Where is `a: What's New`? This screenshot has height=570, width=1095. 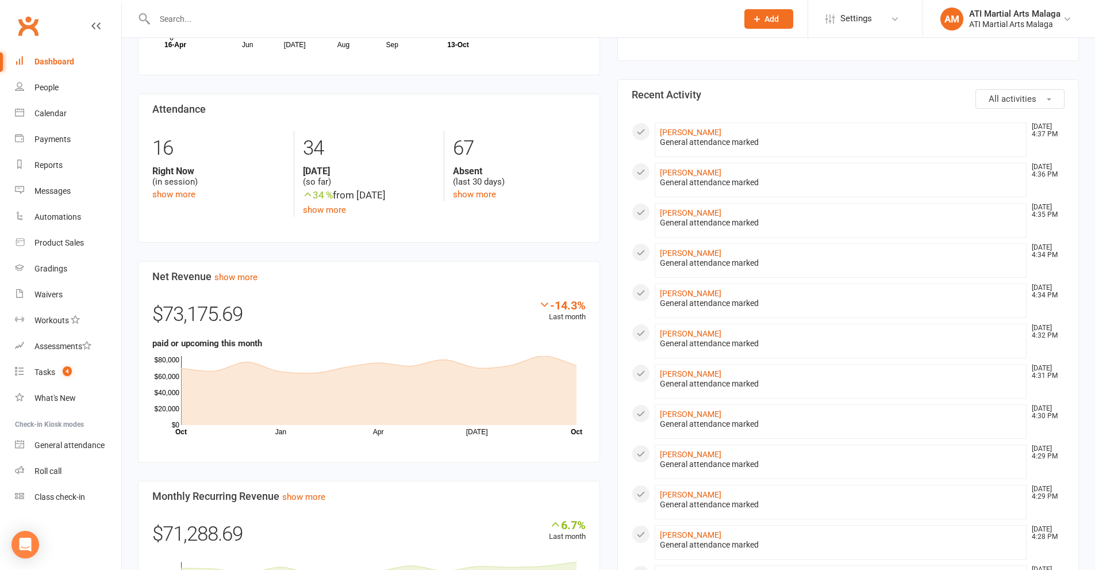 a: What's New is located at coordinates (68, 398).